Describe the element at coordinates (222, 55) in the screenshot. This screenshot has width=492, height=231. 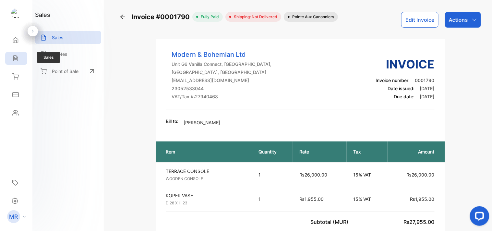
I see `p: Modern & Bohemian Ltd` at that location.